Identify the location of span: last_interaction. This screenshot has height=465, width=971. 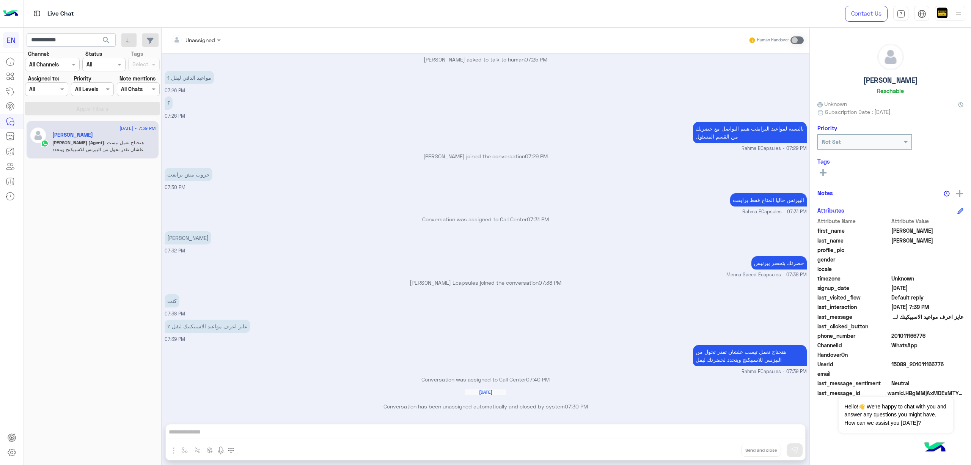
(854, 307).